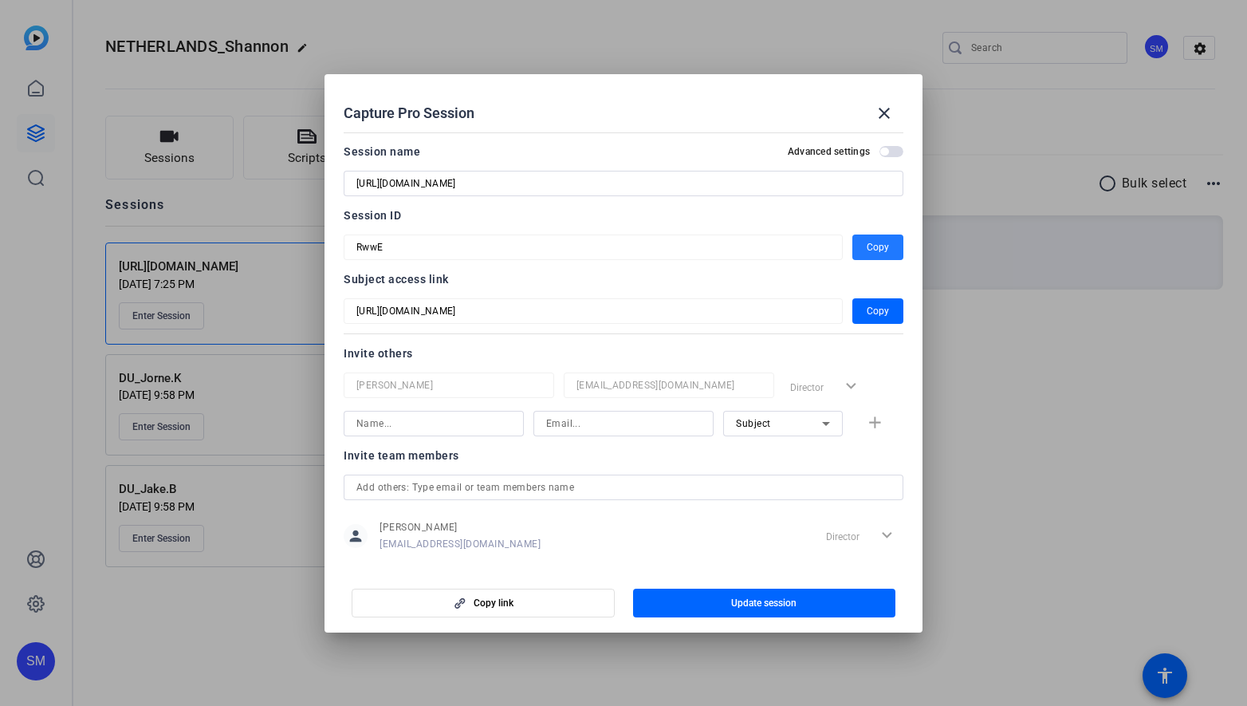 The image size is (1247, 706). I want to click on div: Subject access link, so click(624, 279).